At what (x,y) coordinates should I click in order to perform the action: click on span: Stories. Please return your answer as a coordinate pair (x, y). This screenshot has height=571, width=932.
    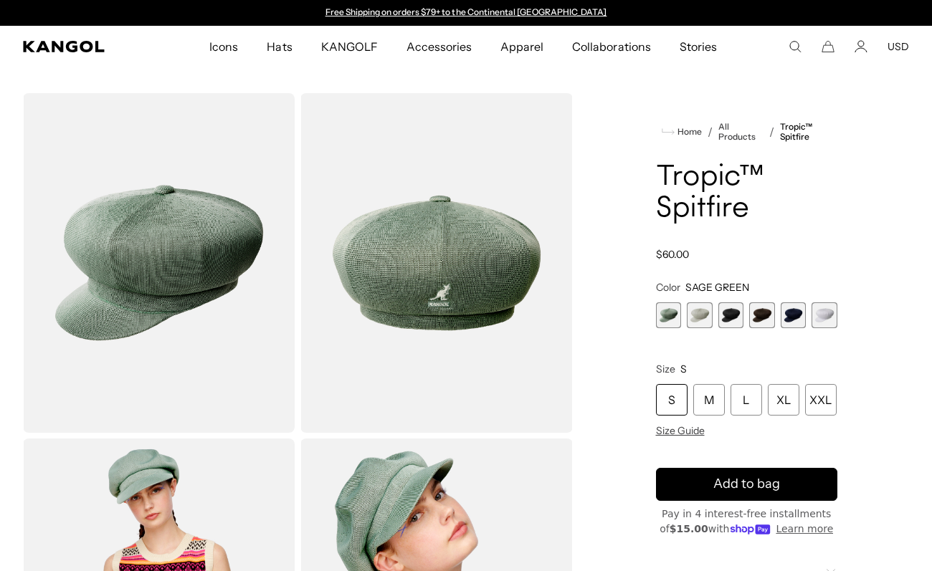
    Looking at the image, I should click on (698, 47).